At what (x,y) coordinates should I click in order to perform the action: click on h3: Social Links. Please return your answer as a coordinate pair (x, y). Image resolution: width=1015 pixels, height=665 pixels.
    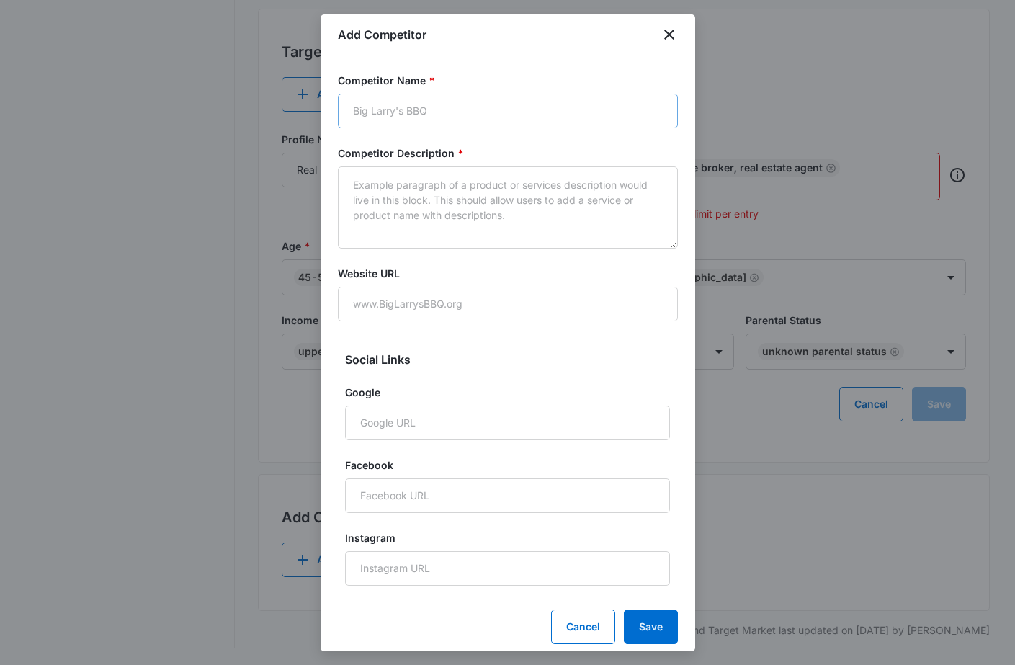
    Looking at the image, I should click on (507, 359).